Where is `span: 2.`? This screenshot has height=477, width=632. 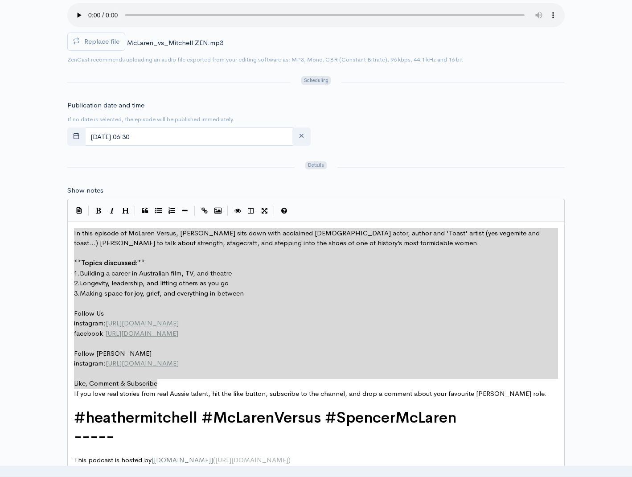
span: 2. is located at coordinates (77, 283).